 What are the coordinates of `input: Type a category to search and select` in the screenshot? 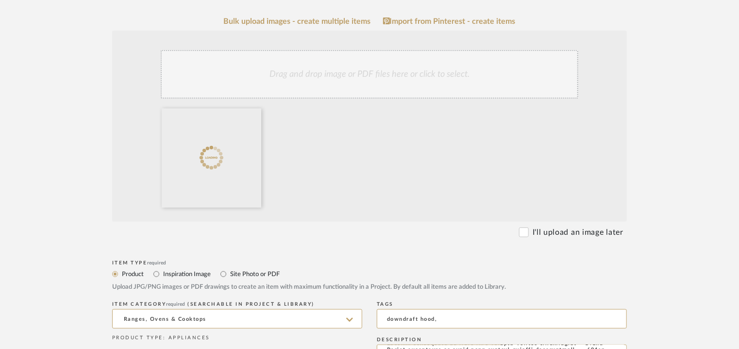 It's located at (237, 319).